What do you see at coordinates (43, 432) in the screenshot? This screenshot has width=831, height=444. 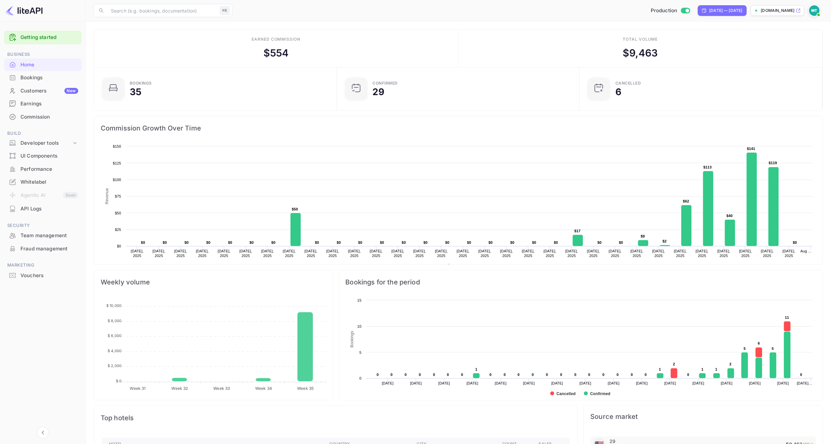 I see `button: Collapse navigation` at bounding box center [43, 432].